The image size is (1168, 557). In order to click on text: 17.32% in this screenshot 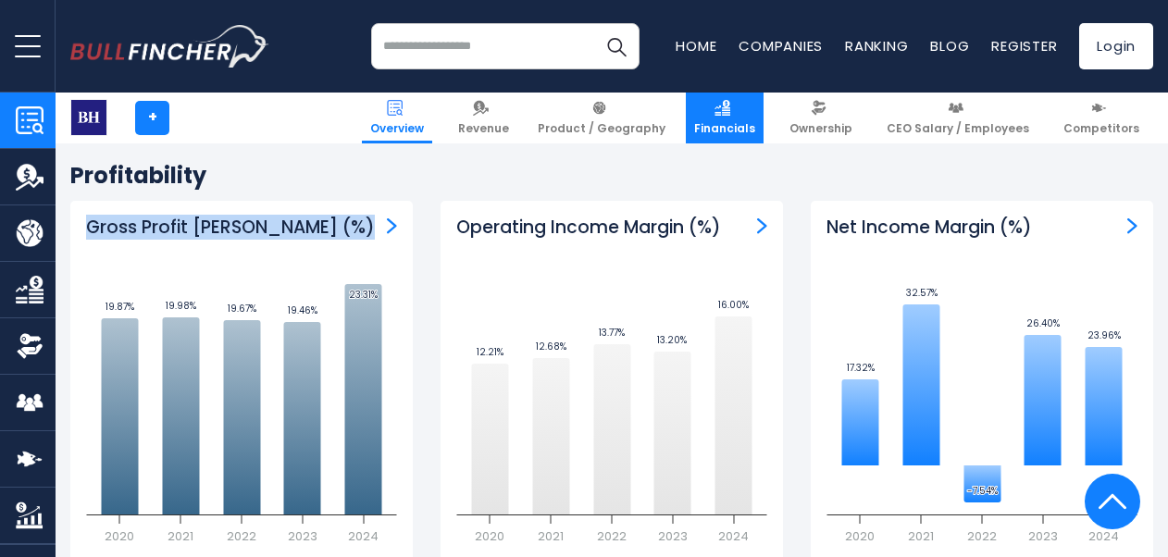, I will do `click(861, 367)`.